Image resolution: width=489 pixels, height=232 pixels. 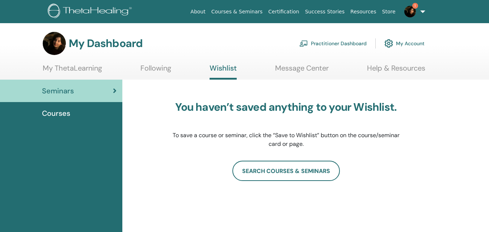 I want to click on a: Message Center, so click(x=302, y=71).